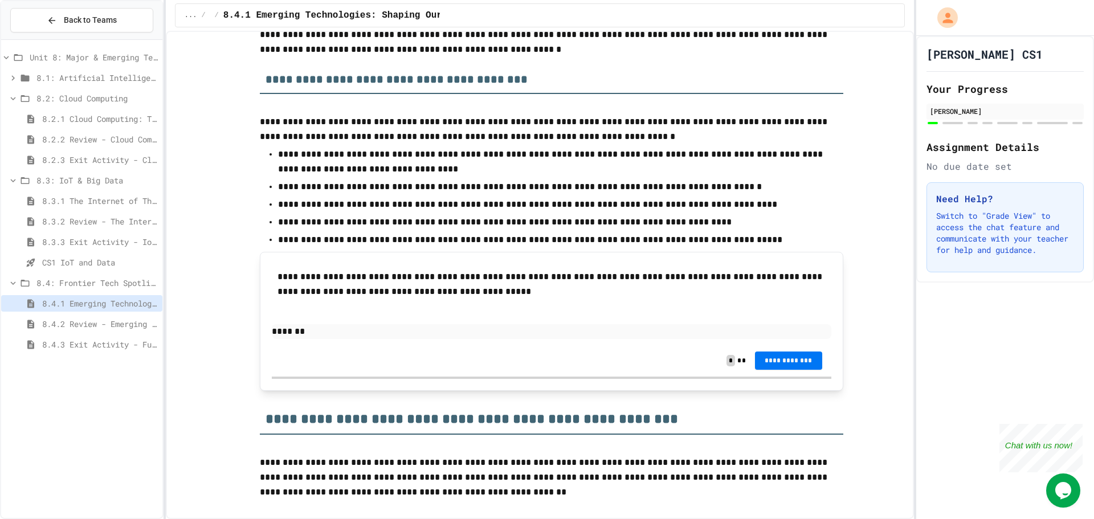  I want to click on span: 8.4: Frontier Tech Spotlight, so click(97, 283).